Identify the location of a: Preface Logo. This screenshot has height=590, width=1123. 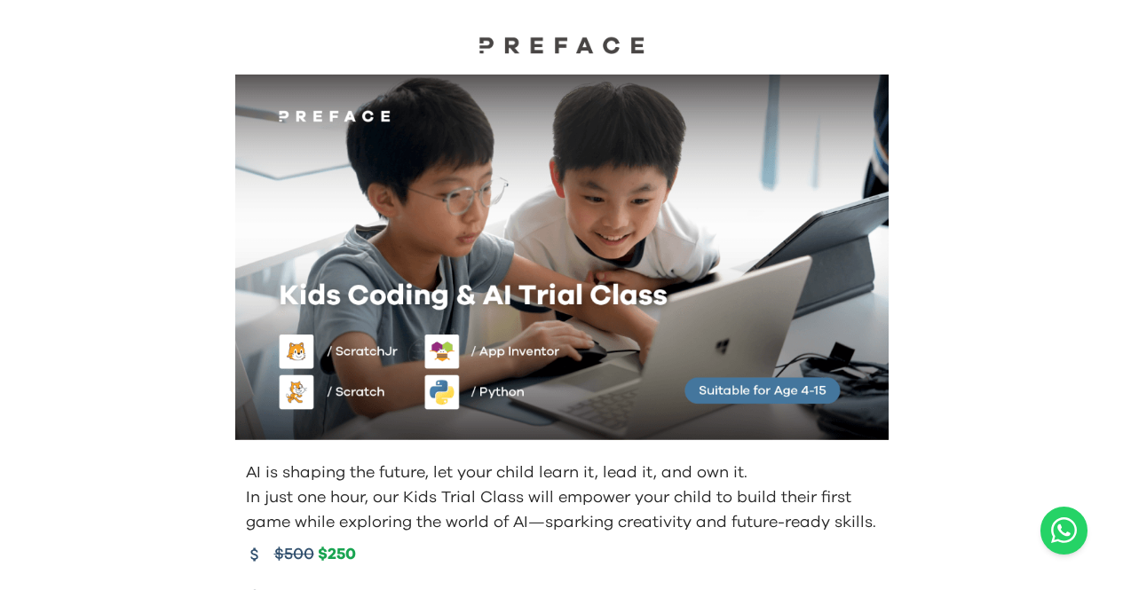
(562, 48).